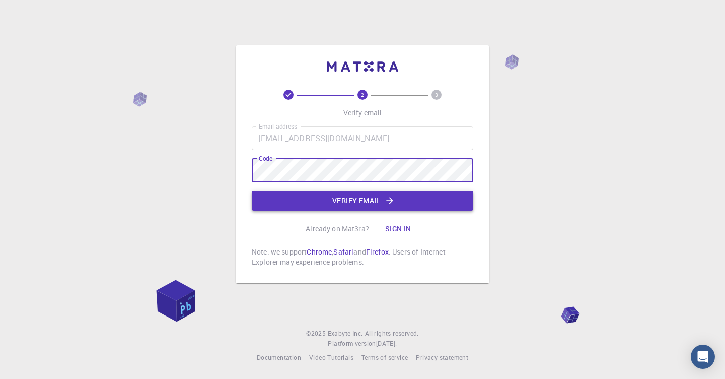 The image size is (725, 379). What do you see at coordinates (337, 229) in the screenshot?
I see `p: Already on Mat3ra?` at bounding box center [337, 229].